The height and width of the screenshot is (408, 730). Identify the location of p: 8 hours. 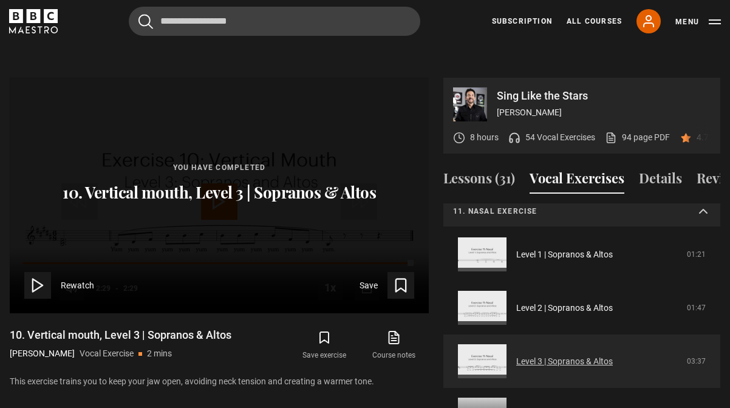
(484, 137).